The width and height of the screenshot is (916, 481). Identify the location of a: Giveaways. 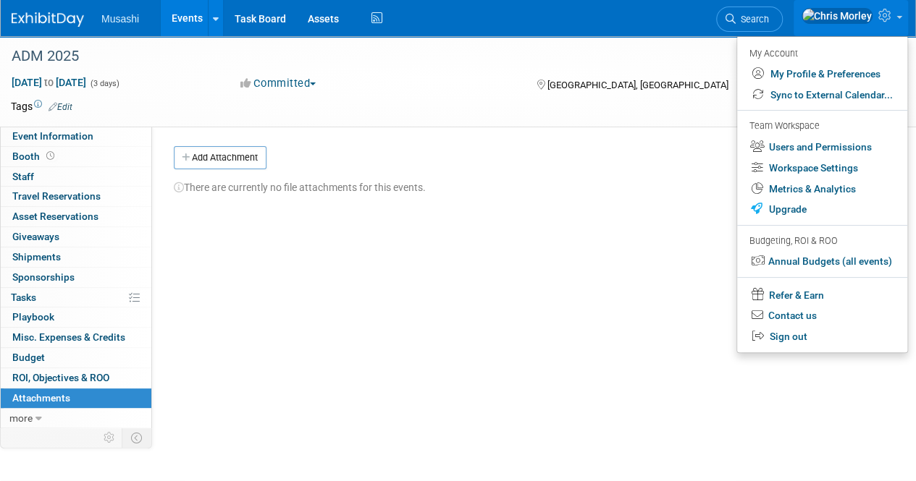
(76, 237).